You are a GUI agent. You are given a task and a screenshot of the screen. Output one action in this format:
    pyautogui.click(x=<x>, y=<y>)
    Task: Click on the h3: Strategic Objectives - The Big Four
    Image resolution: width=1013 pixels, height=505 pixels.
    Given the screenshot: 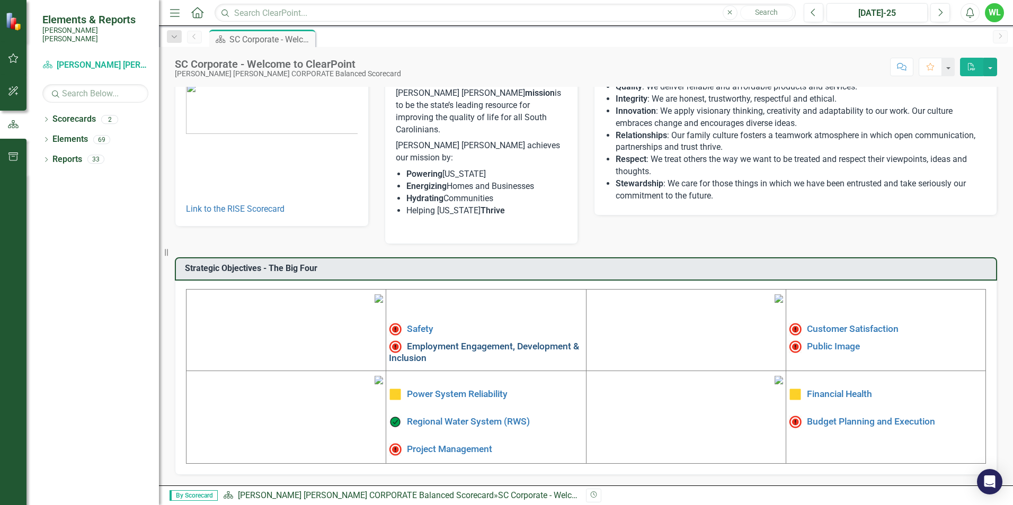 What is the action you would take?
    pyautogui.click(x=588, y=269)
    